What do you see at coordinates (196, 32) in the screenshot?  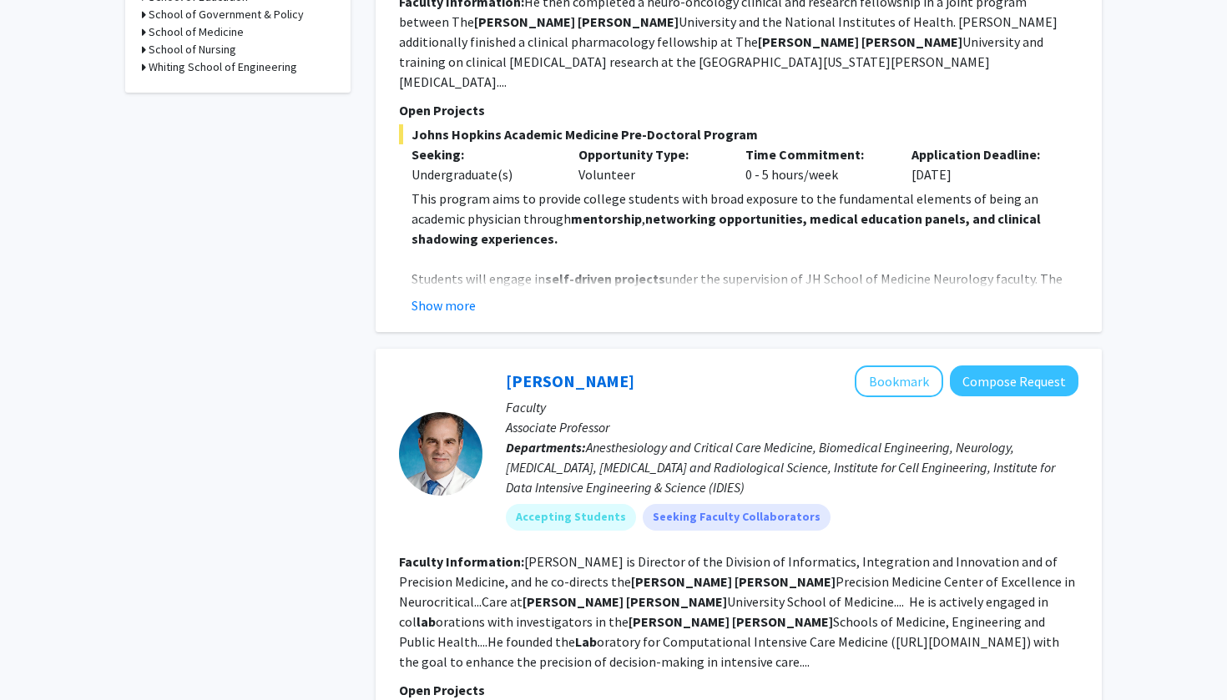 I see `h3: School of Medicine` at bounding box center [196, 32].